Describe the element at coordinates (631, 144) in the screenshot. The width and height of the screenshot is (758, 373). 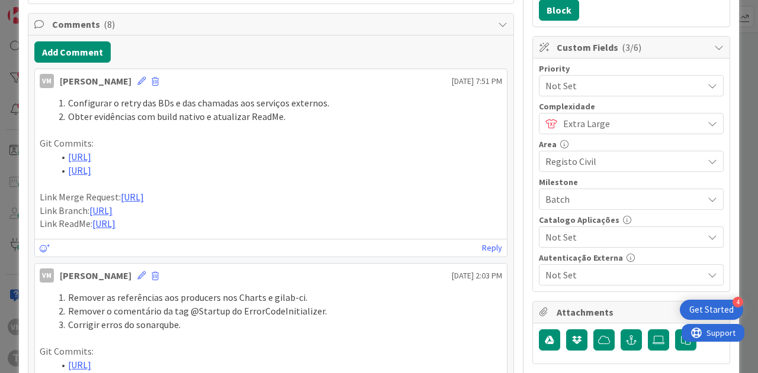
I see `div: Area` at that location.